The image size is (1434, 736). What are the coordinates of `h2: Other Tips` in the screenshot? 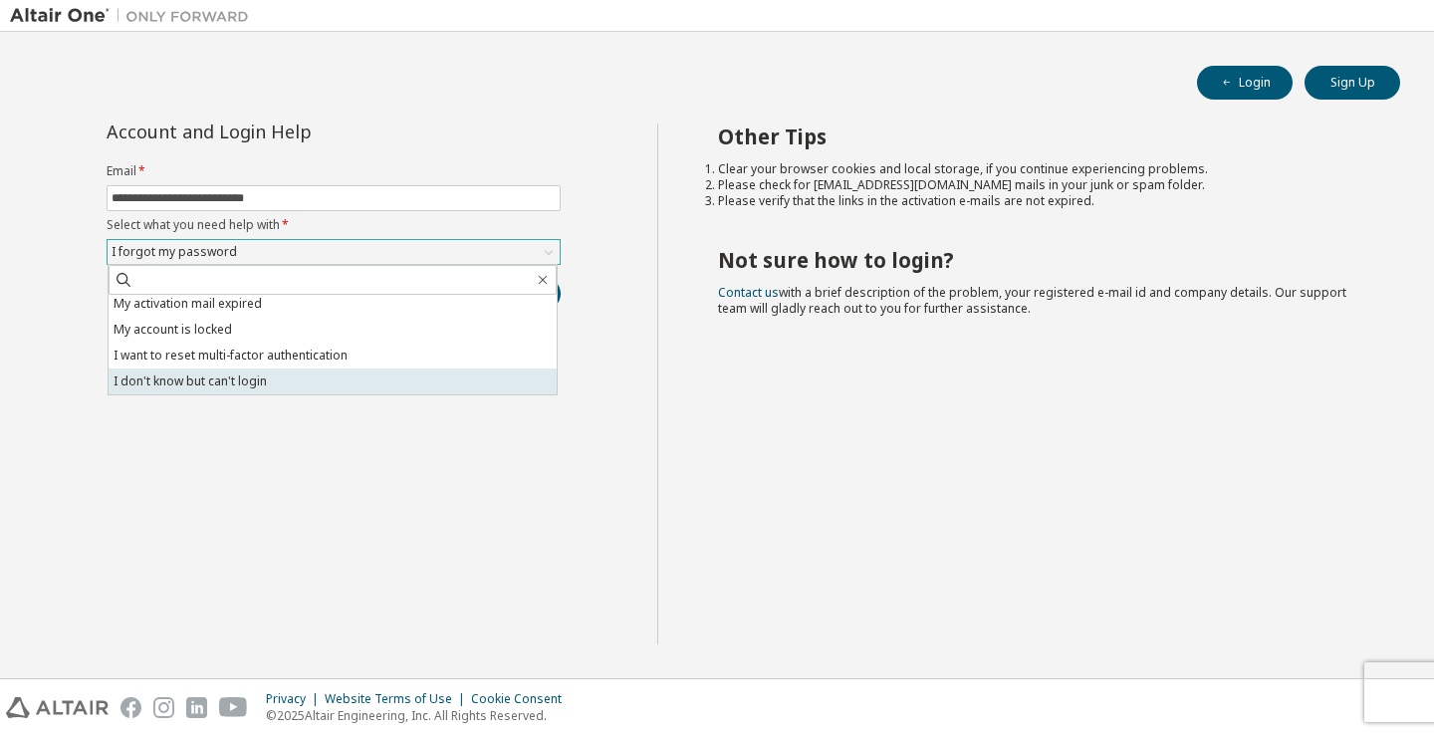 It's located at (1041, 136).